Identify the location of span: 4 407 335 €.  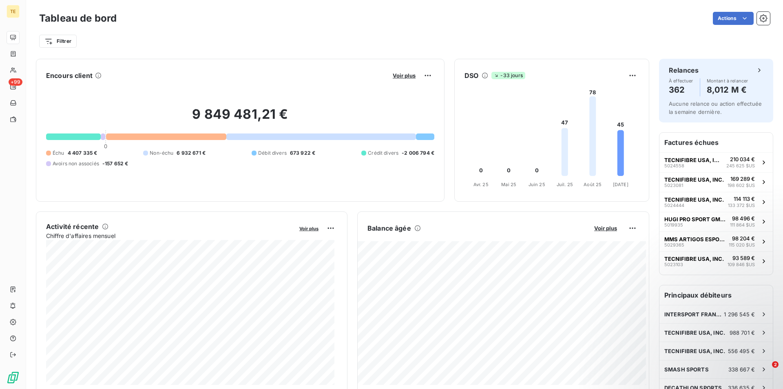
(82, 153).